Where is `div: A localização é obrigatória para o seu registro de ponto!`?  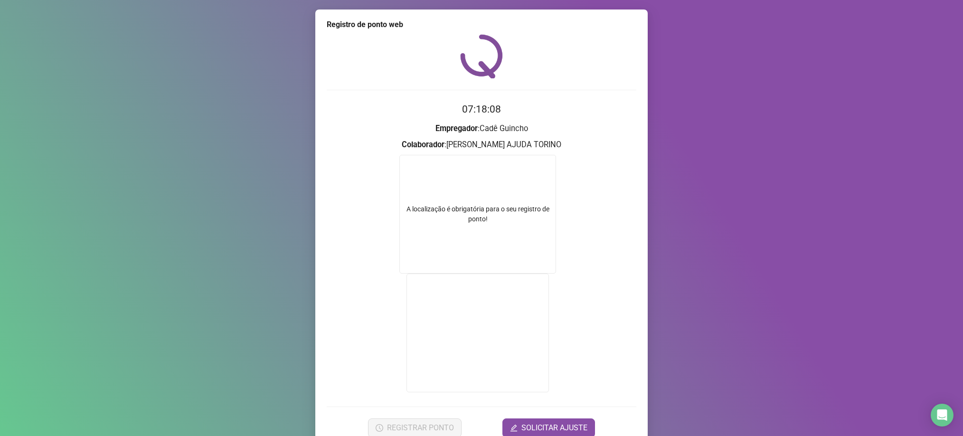
div: A localização é obrigatória para o seu registro de ponto! is located at coordinates (478, 214).